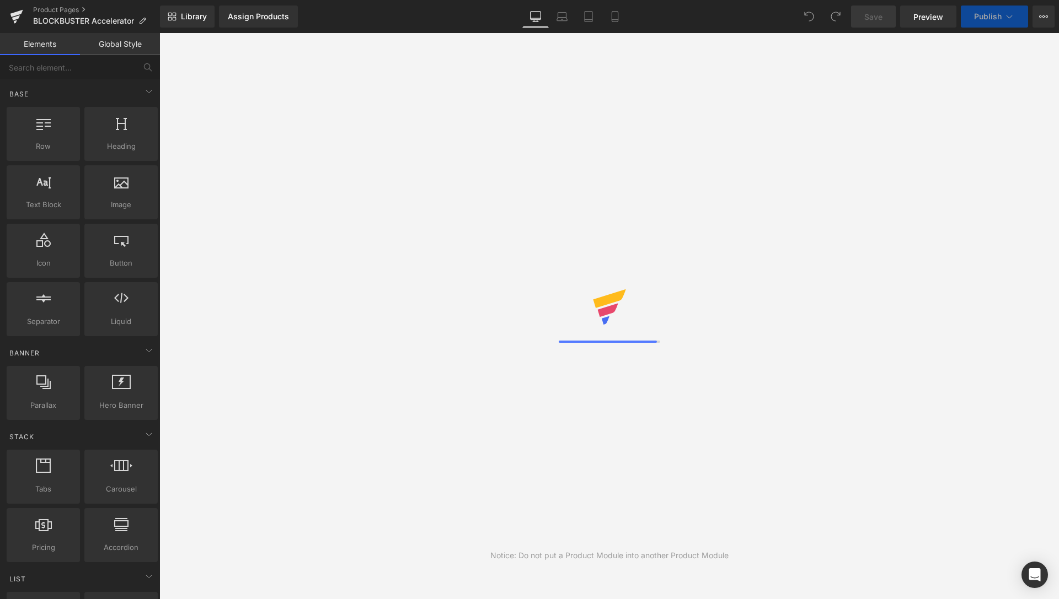 Image resolution: width=1059 pixels, height=599 pixels. Describe the element at coordinates (19, 94) in the screenshot. I see `span: Base` at that location.